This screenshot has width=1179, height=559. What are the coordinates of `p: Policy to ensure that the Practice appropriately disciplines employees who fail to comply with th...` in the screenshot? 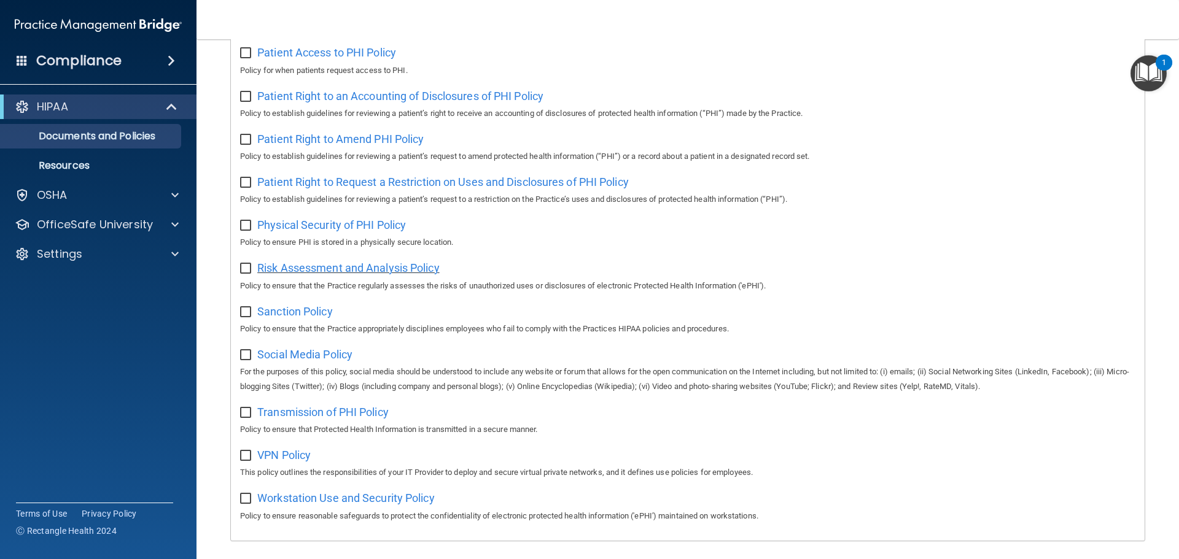 It's located at (688, 329).